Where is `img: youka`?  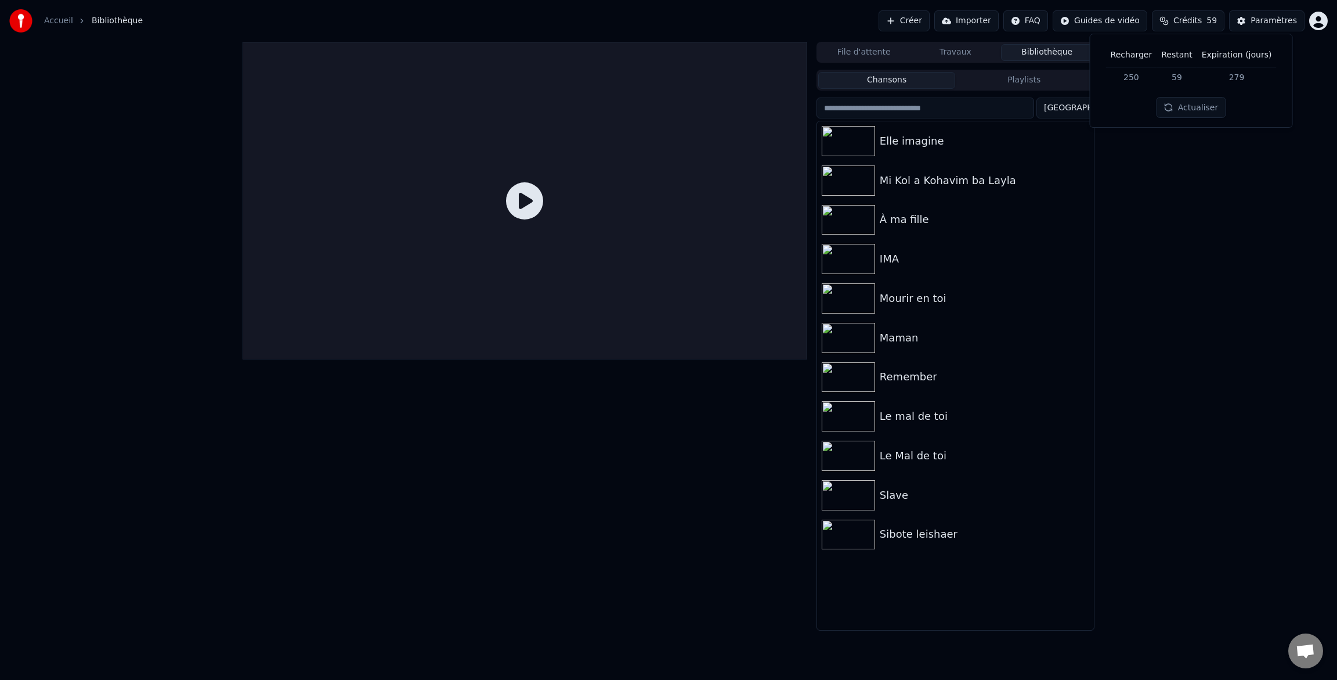
img: youka is located at coordinates (21, 21).